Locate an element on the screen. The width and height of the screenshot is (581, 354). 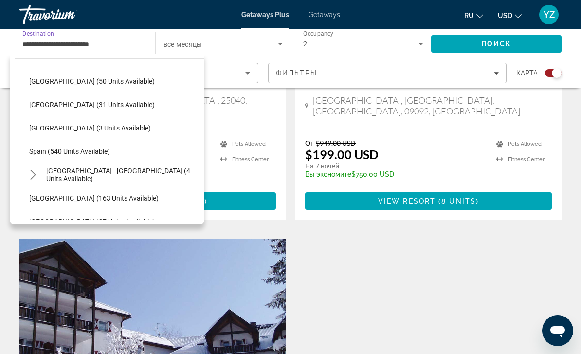
span: View Resort is located at coordinates (407, 201).